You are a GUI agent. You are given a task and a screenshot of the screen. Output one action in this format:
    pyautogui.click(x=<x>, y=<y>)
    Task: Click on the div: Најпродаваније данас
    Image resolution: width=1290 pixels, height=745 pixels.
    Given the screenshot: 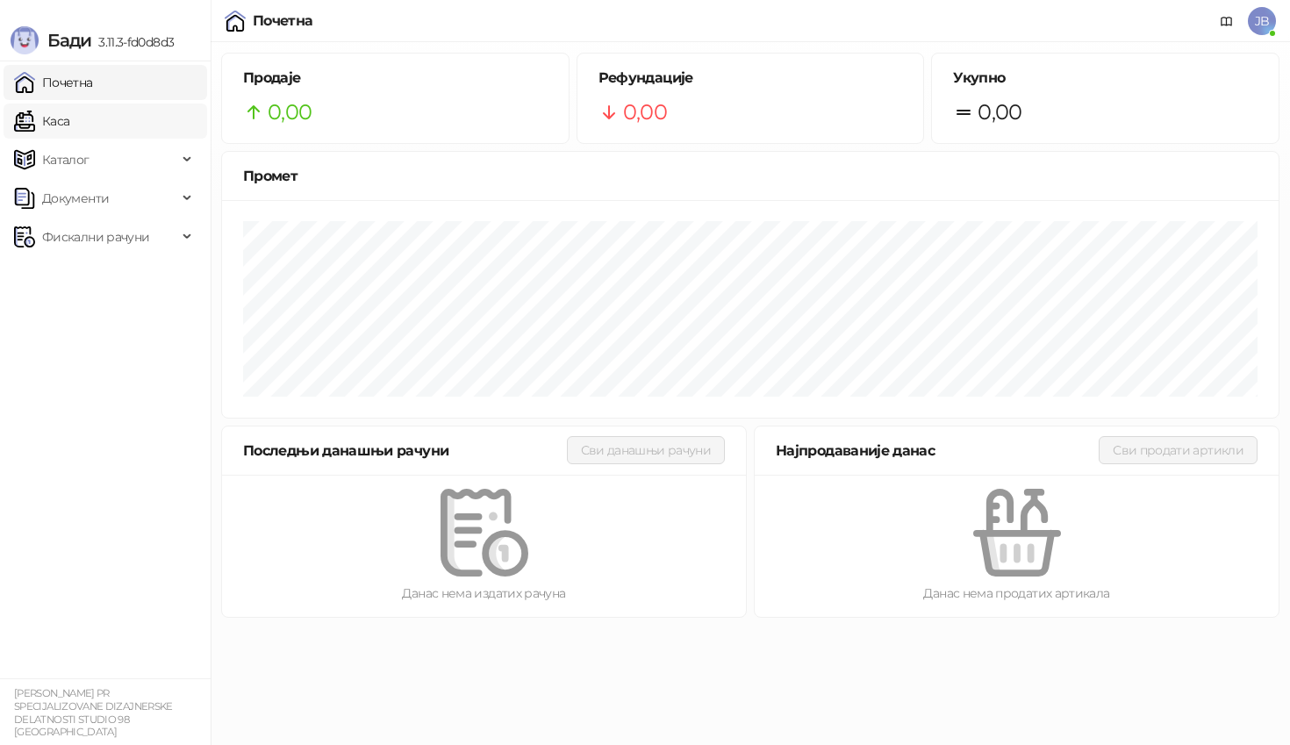 What is the action you would take?
    pyautogui.click(x=938, y=450)
    